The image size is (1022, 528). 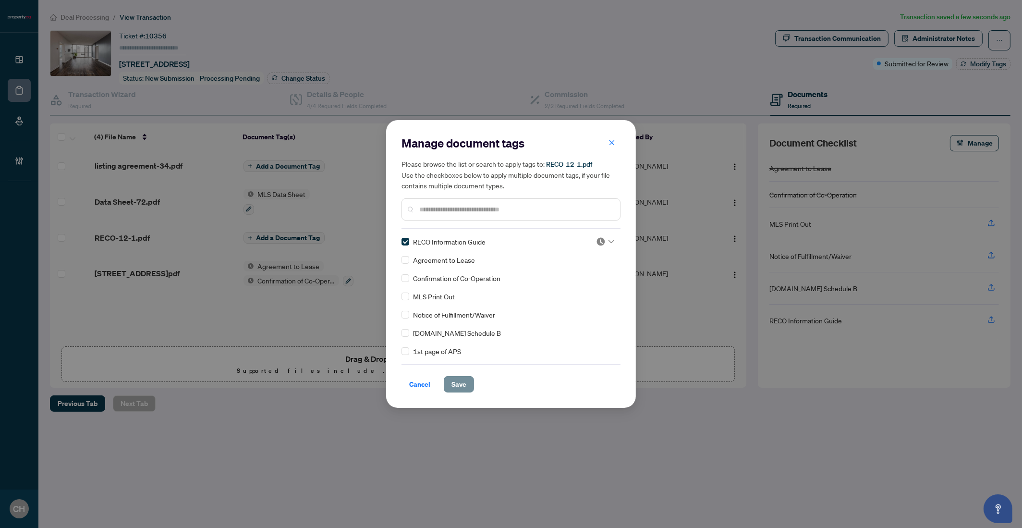 I want to click on h2: Manage document tags, so click(x=511, y=143).